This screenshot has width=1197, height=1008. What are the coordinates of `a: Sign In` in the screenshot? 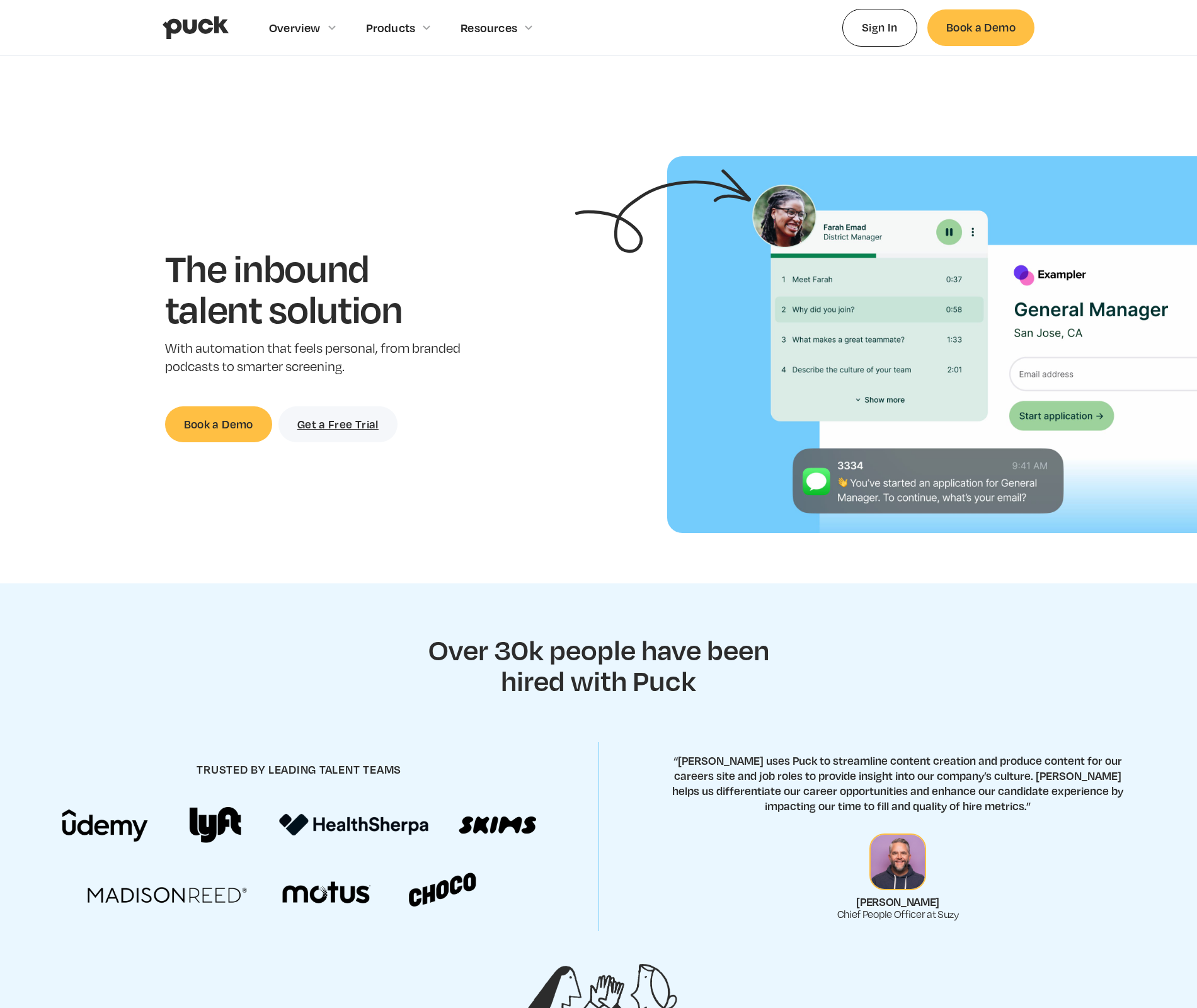 It's located at (880, 27).